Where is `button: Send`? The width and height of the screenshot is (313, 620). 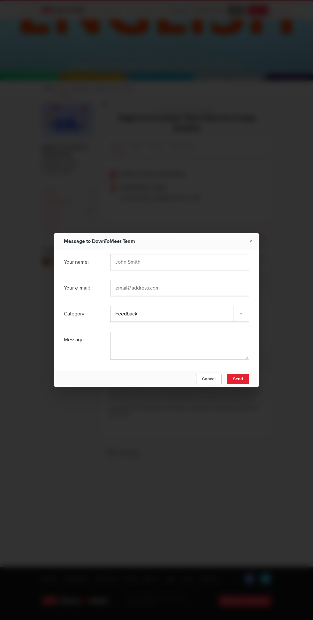 button: Send is located at coordinates (238, 379).